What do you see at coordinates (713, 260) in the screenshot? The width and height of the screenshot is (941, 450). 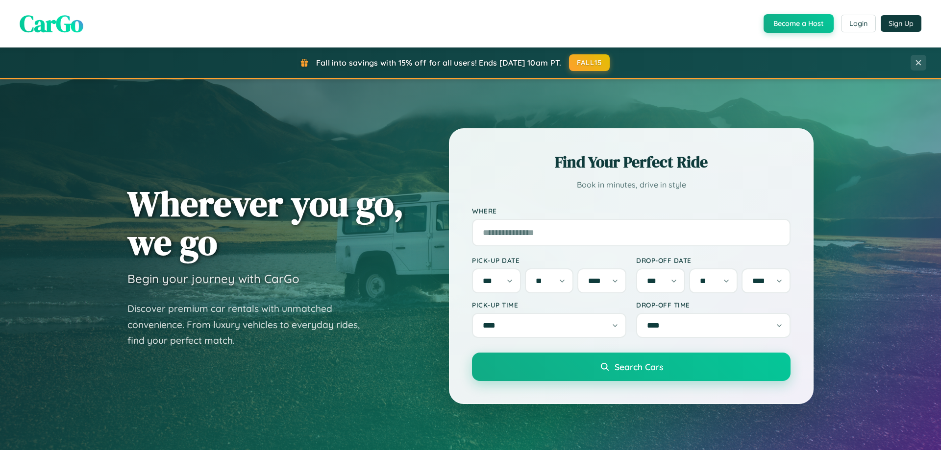 I see `label: Drop-off Date` at bounding box center [713, 260].